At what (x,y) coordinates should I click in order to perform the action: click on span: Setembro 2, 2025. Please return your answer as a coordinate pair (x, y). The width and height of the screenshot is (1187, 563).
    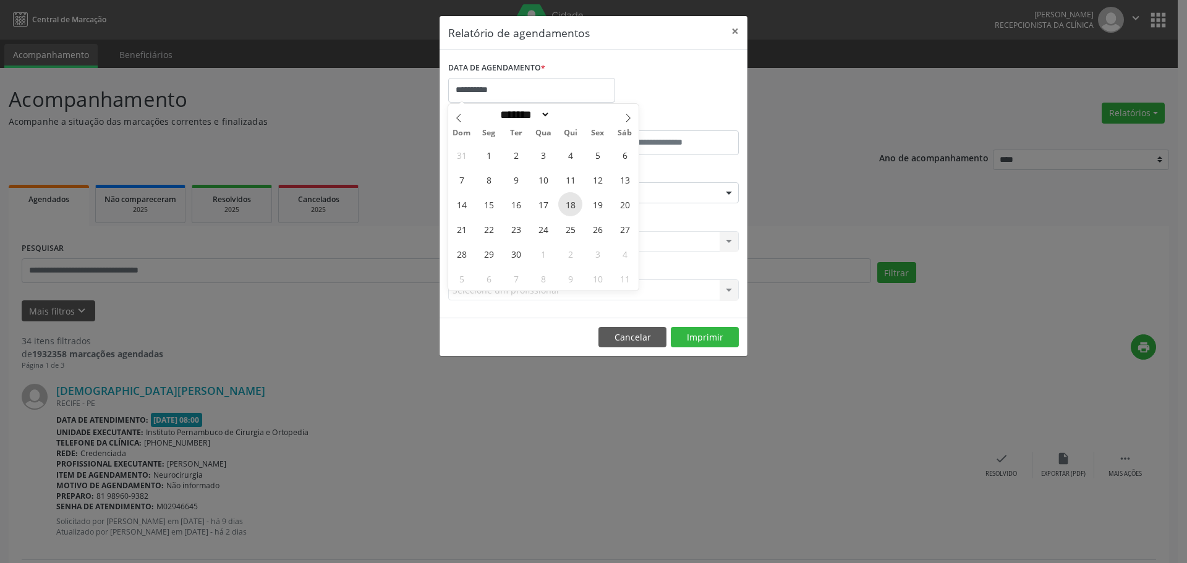
    Looking at the image, I should click on (516, 155).